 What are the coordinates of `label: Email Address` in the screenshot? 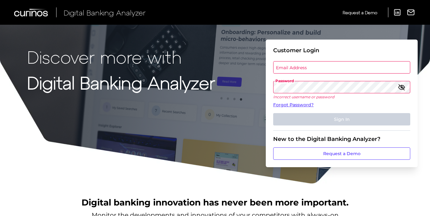 It's located at (341, 67).